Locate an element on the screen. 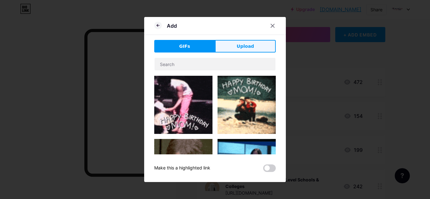  button: Upload is located at coordinates (245, 46).